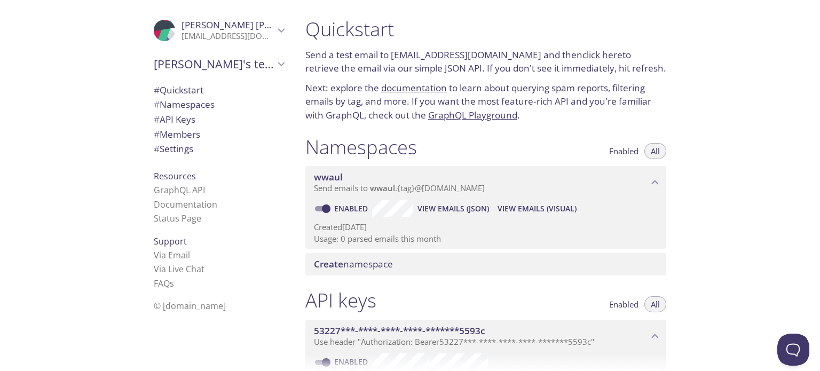  Describe the element at coordinates (177, 134) in the screenshot. I see `span: Members` at that location.